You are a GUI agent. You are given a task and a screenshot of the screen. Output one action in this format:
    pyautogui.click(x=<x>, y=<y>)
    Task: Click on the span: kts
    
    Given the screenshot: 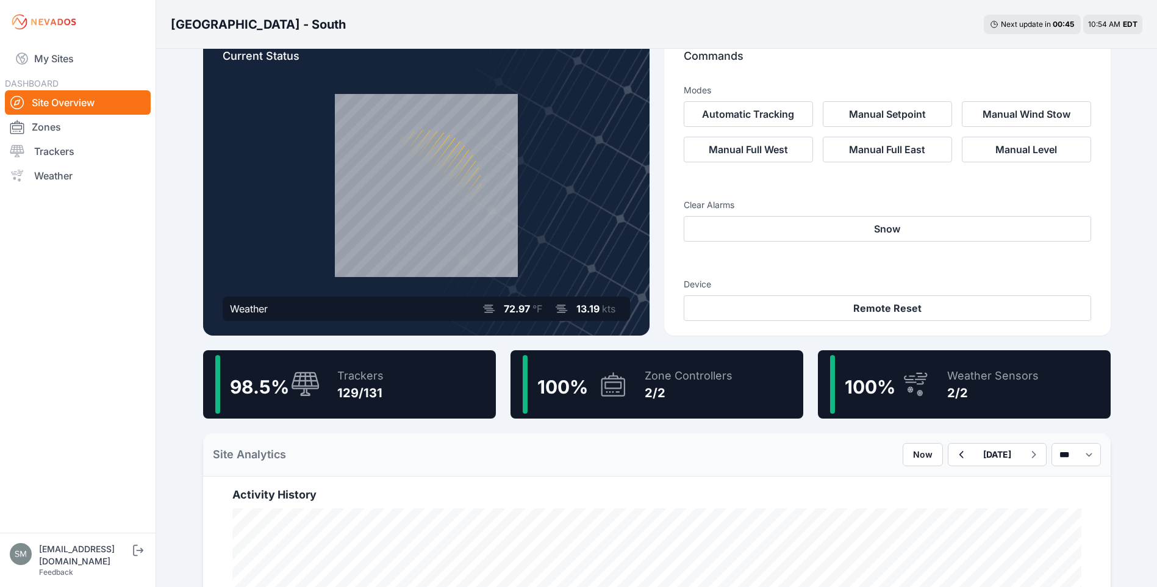 What is the action you would take?
    pyautogui.click(x=609, y=309)
    